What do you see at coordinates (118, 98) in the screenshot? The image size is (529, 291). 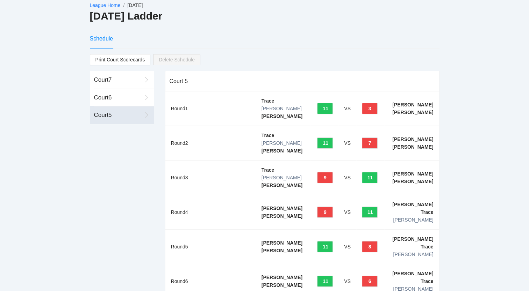 I see `div: Court 6` at bounding box center [118, 98].